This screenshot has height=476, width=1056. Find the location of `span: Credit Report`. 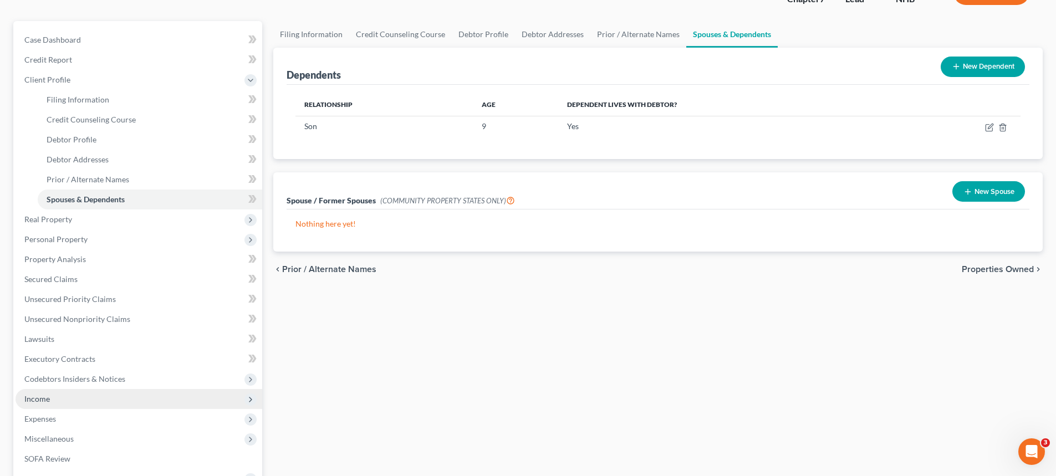

span: Credit Report is located at coordinates (48, 59).